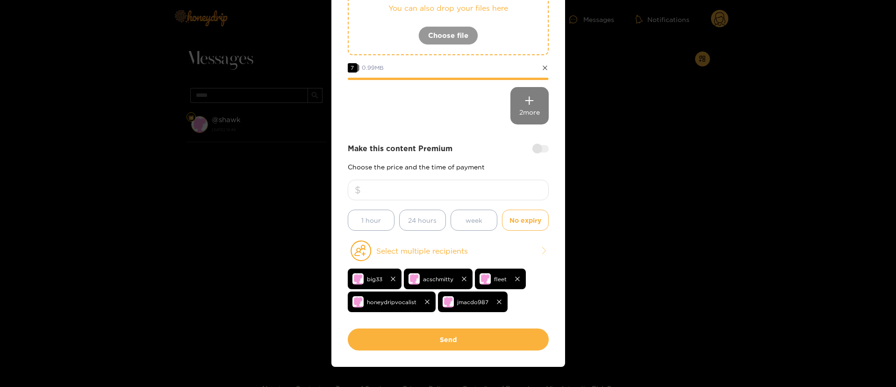 This screenshot has width=896, height=387. I want to click on span: week, so click(474, 220).